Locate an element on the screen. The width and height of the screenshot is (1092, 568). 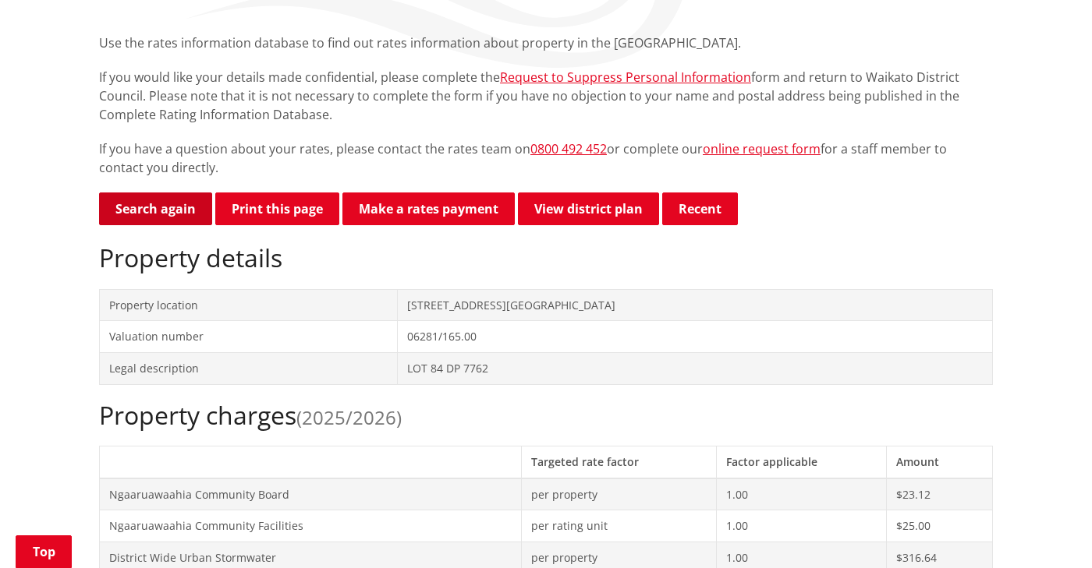
th: Amount is located at coordinates (939, 462).